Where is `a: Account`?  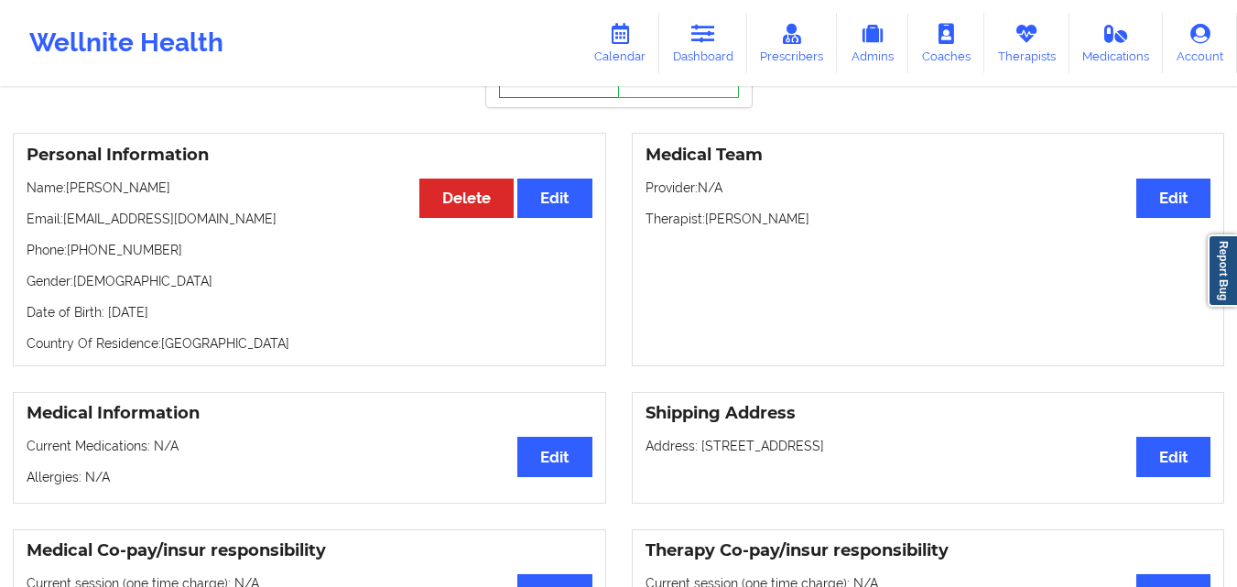 a: Account is located at coordinates (1199, 43).